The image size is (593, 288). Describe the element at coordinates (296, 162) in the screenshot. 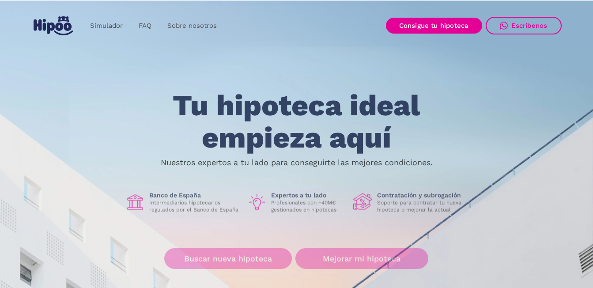

I see `p: Nuestros expertos a tu lado para conseguirte las mejores condiciones.` at that location.